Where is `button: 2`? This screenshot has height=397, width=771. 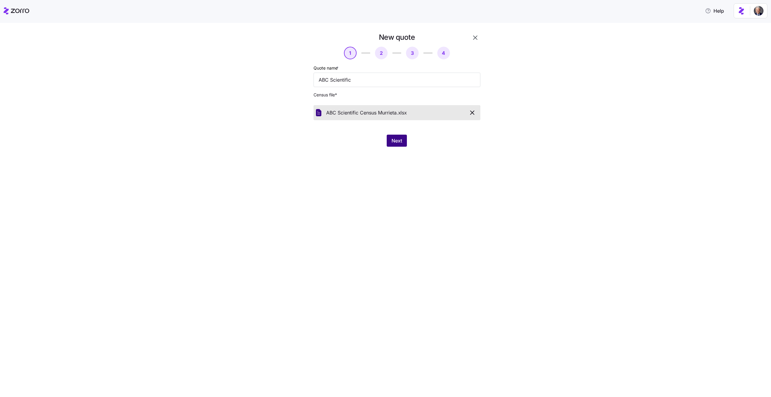
button: 2 is located at coordinates (381, 53).